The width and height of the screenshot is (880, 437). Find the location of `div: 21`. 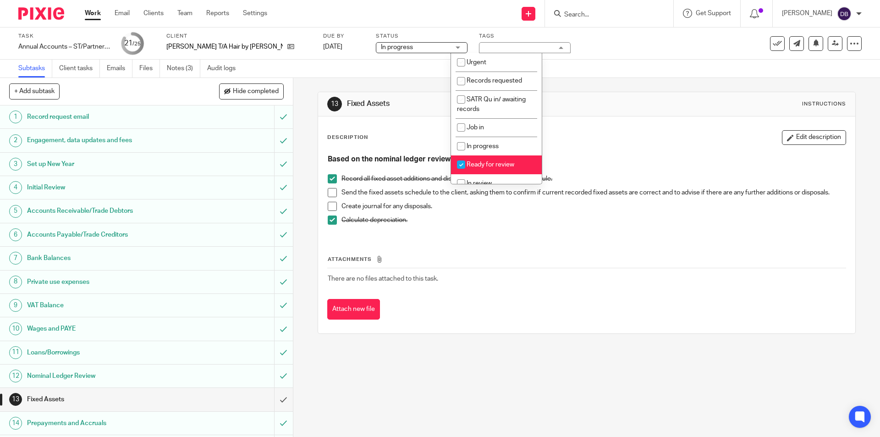

div: 21 is located at coordinates (133, 43).